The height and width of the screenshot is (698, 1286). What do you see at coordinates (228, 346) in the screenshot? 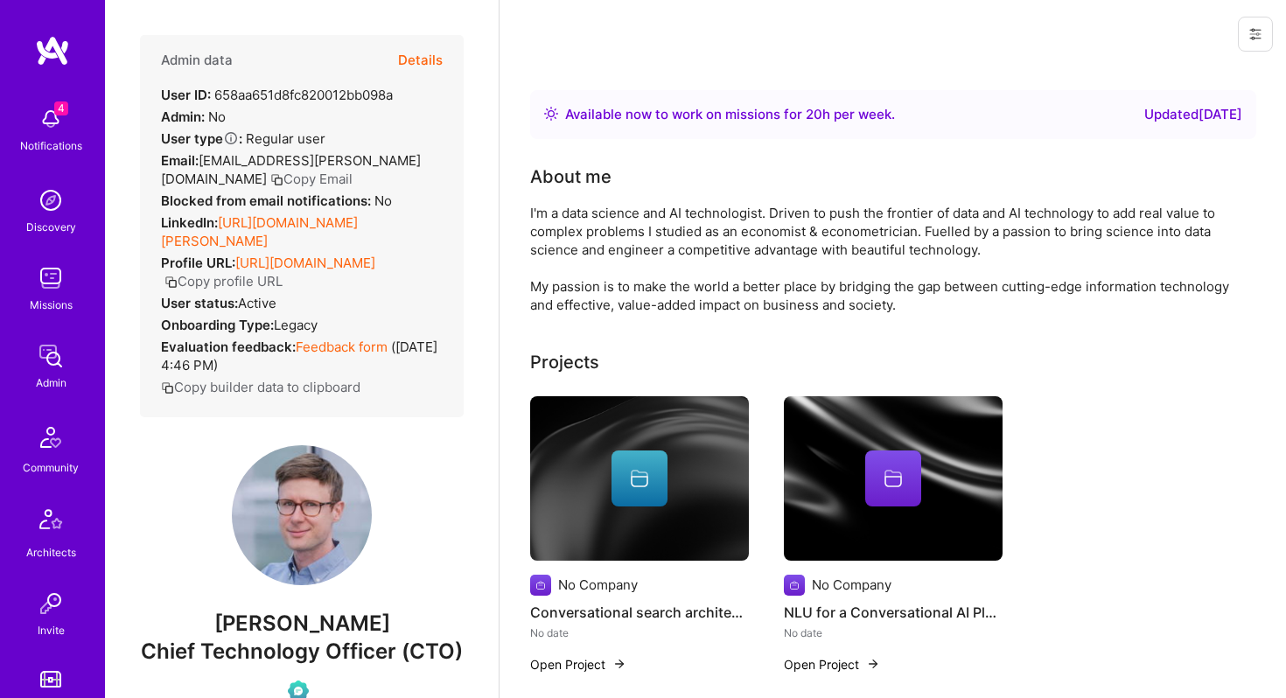
I see `strong: Evaluation feedback:` at bounding box center [228, 346].